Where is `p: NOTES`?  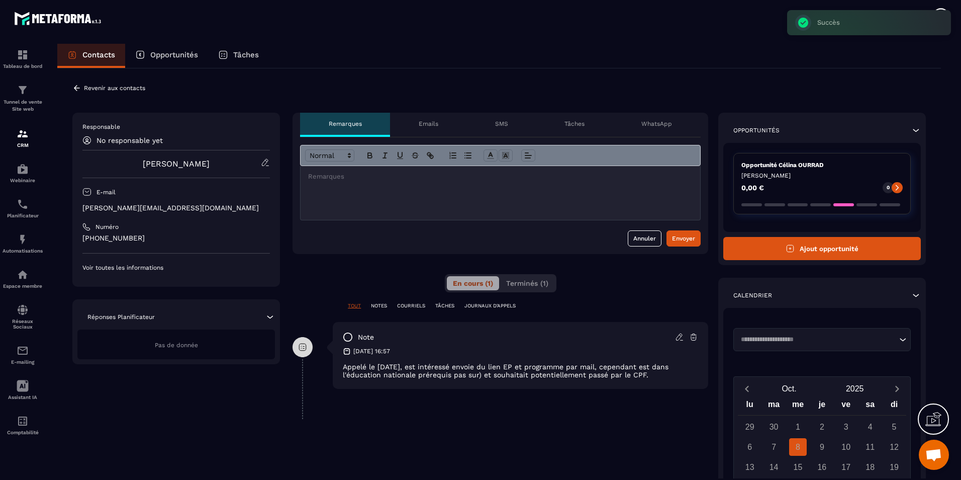 p: NOTES is located at coordinates (379, 306).